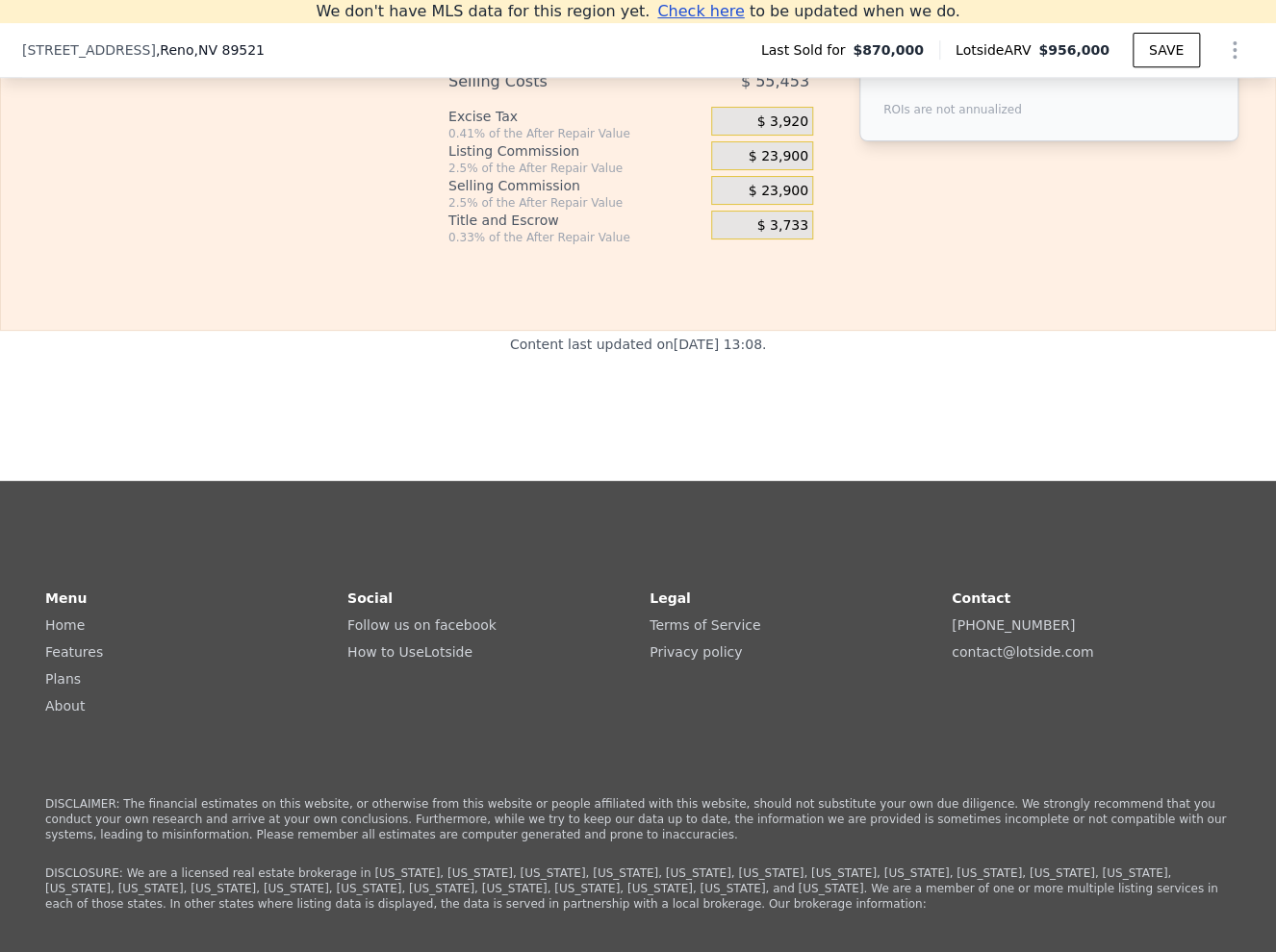  Describe the element at coordinates (64, 706) in the screenshot. I see `a: About` at that location.